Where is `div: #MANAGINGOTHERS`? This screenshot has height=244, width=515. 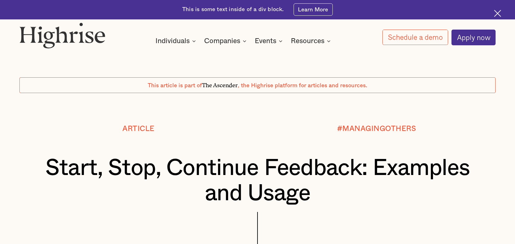 div: #MANAGINGOTHERS is located at coordinates (377, 129).